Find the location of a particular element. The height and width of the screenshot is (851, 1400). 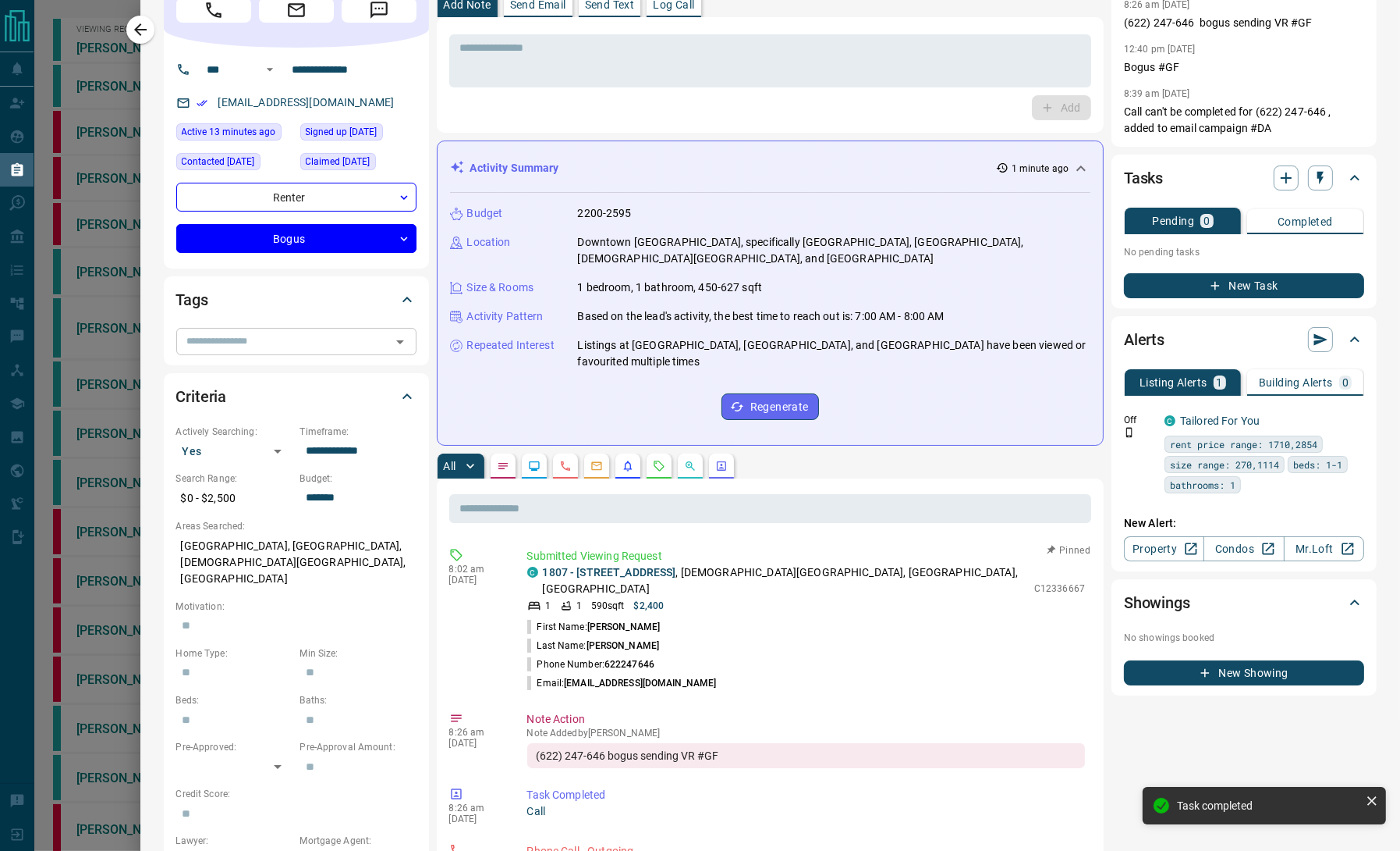

div: (622) 247-646 bogus sending VR #GF is located at coordinates (806, 756).